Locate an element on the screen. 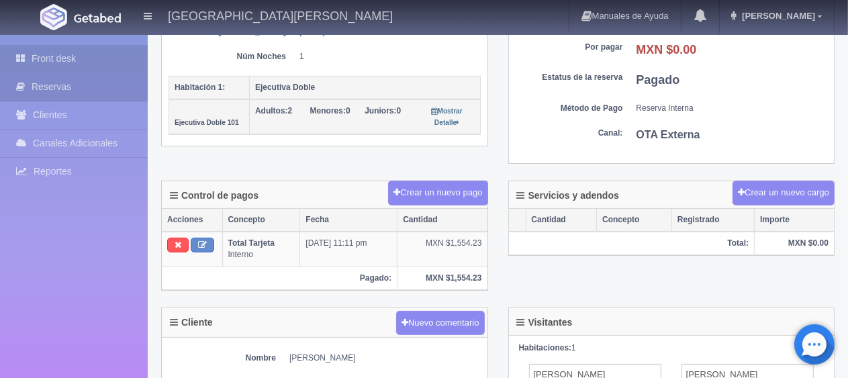 The height and width of the screenshot is (378, 848). h4: Visitantes is located at coordinates (545, 322).